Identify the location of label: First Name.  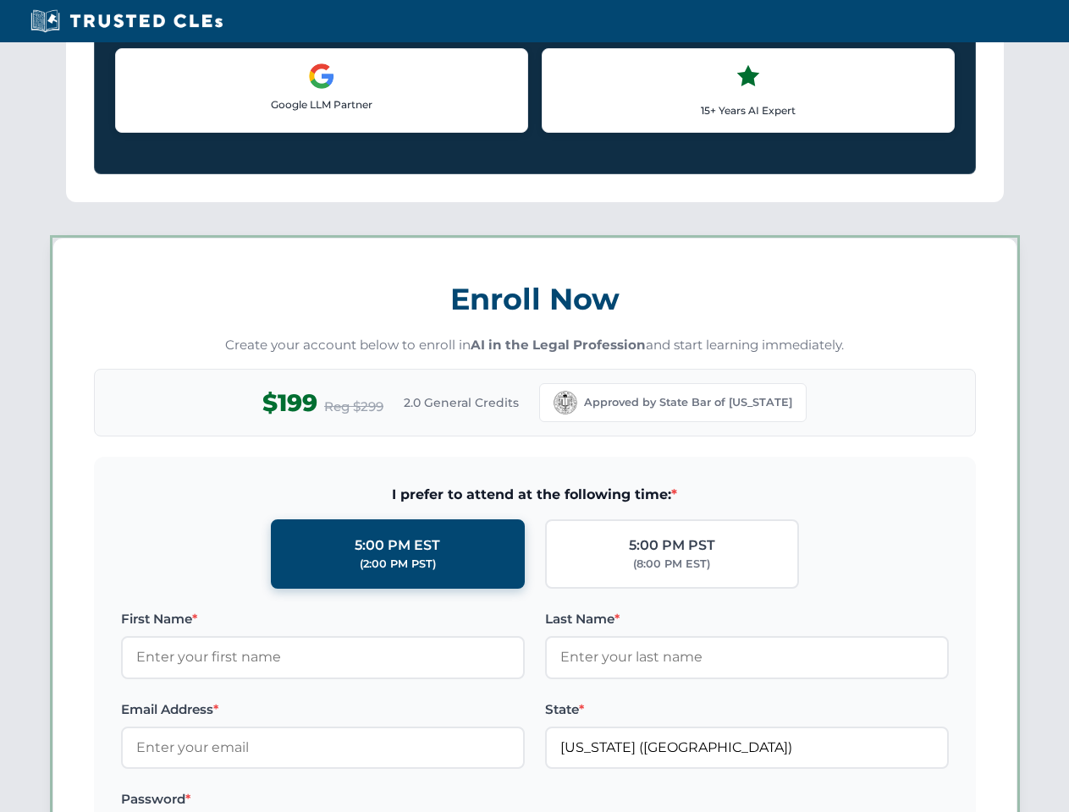
(322, 619).